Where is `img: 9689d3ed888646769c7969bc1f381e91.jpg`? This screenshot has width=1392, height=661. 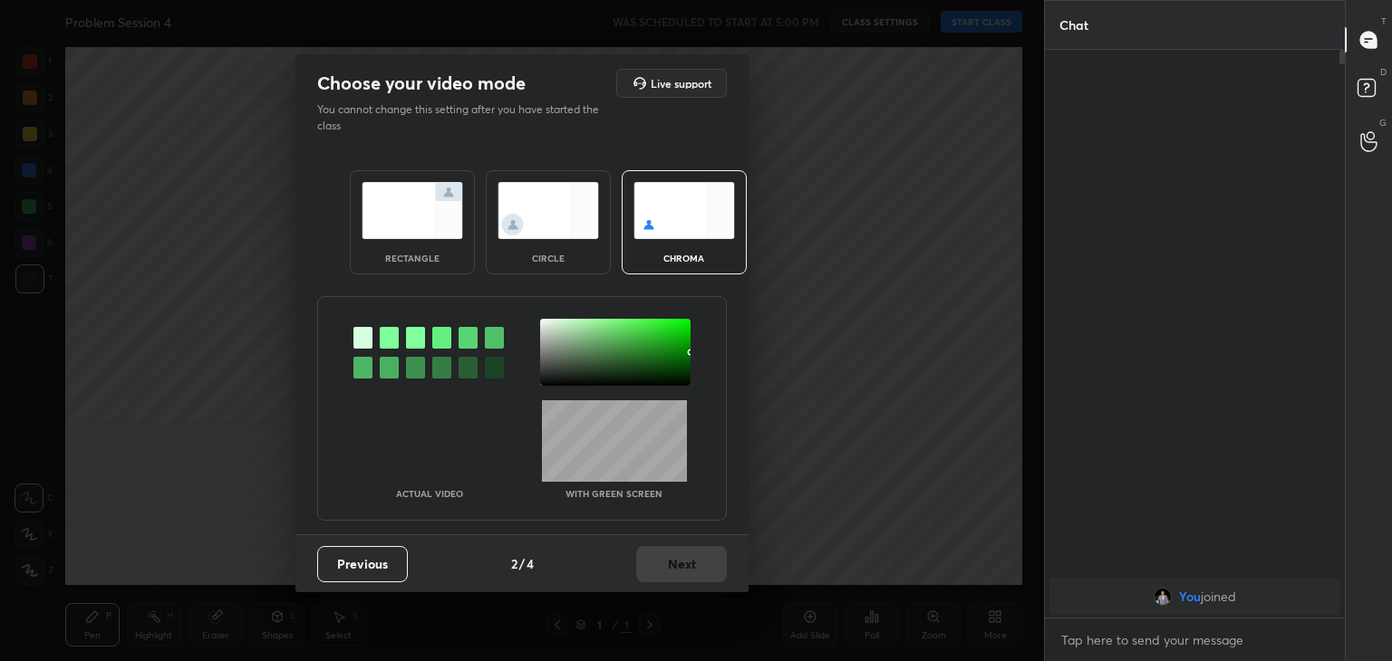
img: 9689d3ed888646769c7969bc1f381e91.jpg is located at coordinates (1162, 597).